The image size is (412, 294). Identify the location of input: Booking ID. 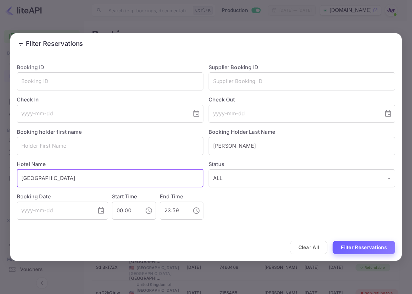
(110, 81).